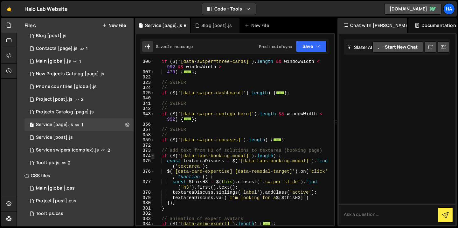  Describe the element at coordinates (57, 49) in the screenshot. I see `div: Contacts [page].js` at that location.